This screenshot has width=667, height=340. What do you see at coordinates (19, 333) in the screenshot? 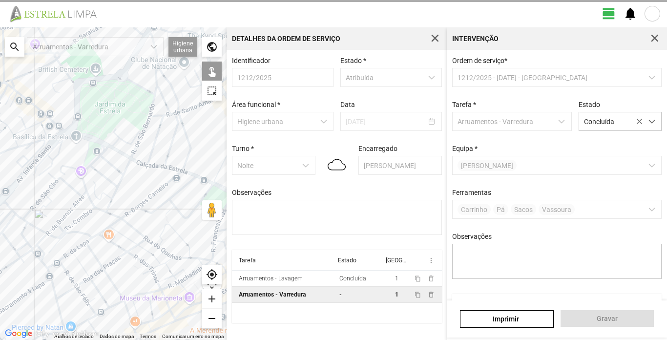
I see `a: Abrir esta área no Google Maps (abre uma nova janela)` at bounding box center [19, 333].